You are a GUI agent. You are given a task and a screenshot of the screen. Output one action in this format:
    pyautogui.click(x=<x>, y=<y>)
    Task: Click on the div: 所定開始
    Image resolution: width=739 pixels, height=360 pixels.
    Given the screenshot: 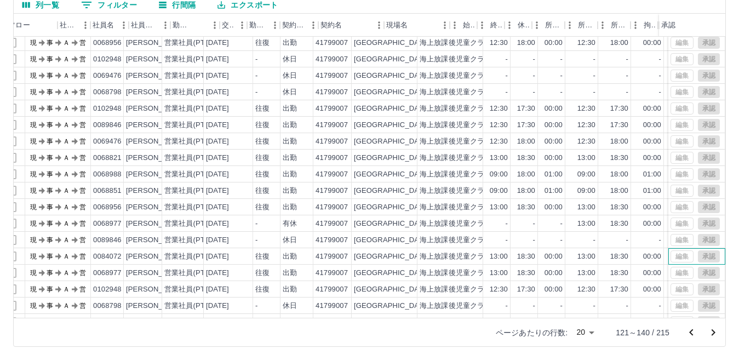 What is the action you would take?
    pyautogui.click(x=549, y=25)
    